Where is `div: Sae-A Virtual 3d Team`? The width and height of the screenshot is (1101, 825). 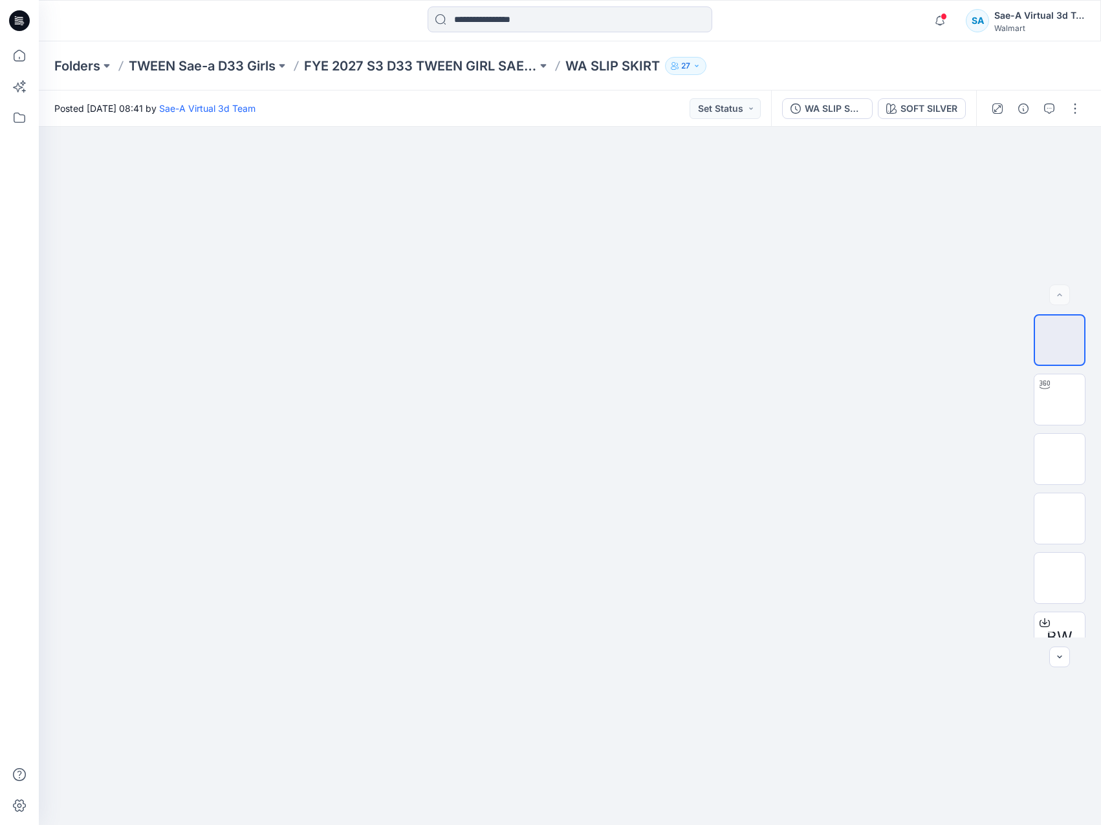
div: Sae-A Virtual 3d Team is located at coordinates (1039, 16).